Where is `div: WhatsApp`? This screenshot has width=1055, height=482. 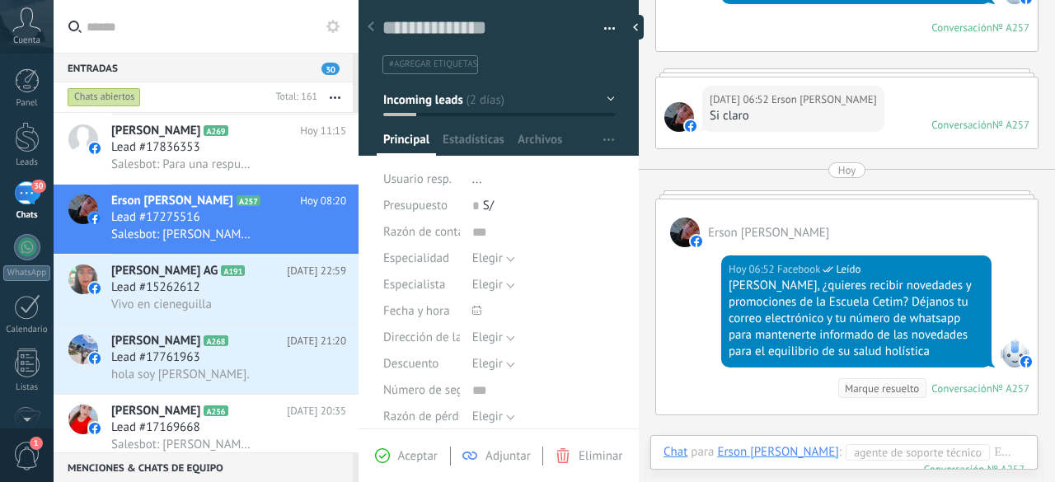
div: WhatsApp is located at coordinates (26, 273).